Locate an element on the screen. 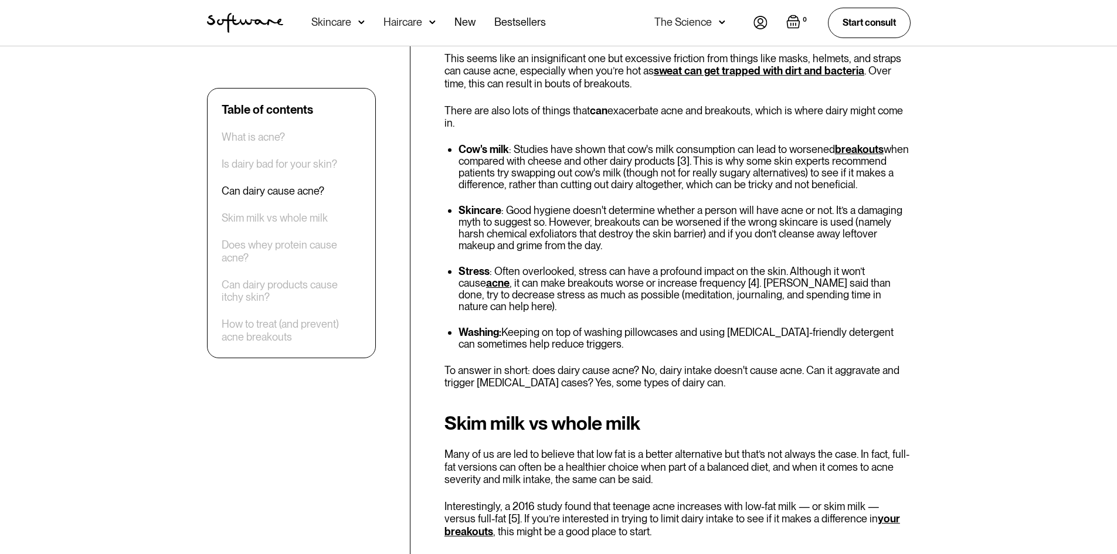 This screenshot has height=554, width=1117. strong: Stress is located at coordinates (474, 271).